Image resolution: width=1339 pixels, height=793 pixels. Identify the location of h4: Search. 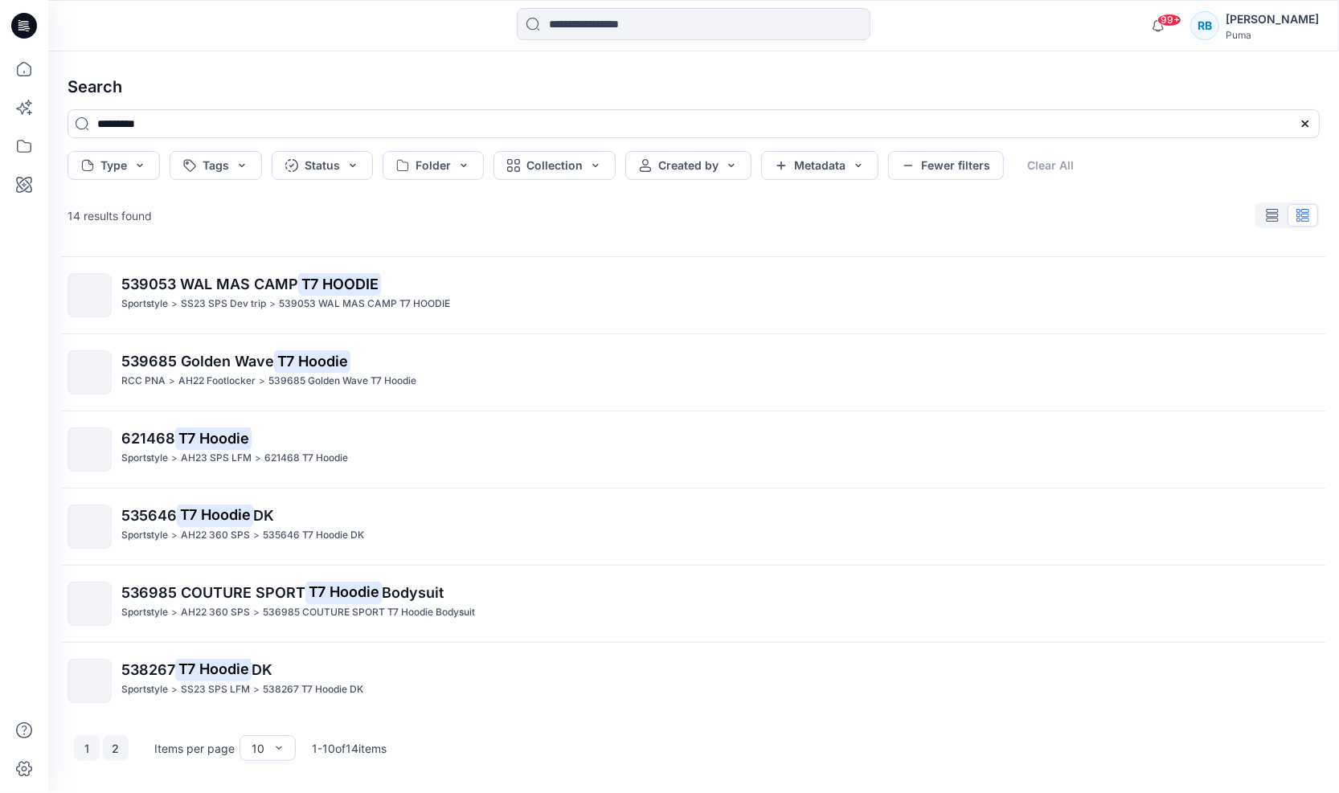
(693, 87).